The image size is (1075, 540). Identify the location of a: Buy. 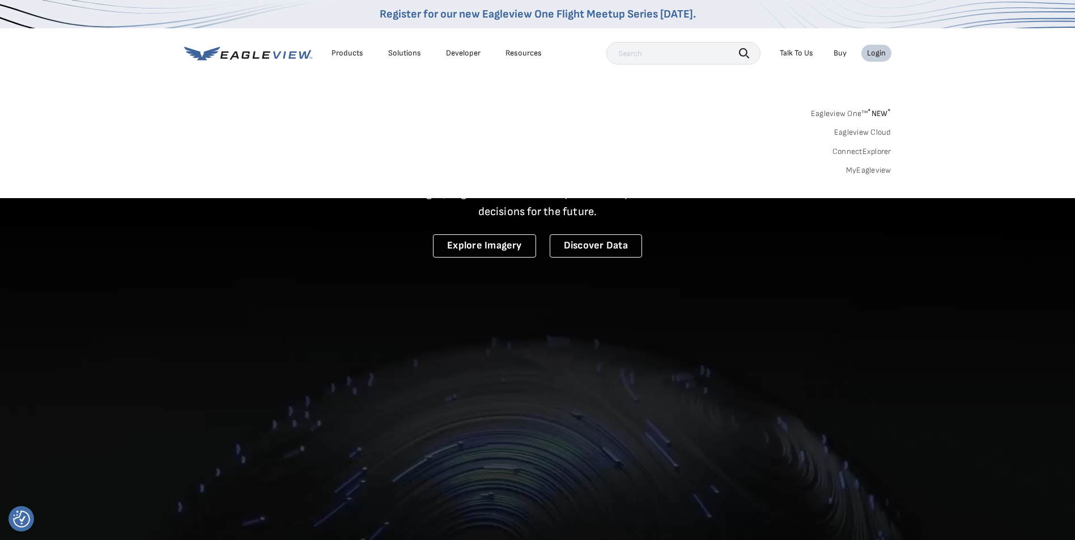
(840, 53).